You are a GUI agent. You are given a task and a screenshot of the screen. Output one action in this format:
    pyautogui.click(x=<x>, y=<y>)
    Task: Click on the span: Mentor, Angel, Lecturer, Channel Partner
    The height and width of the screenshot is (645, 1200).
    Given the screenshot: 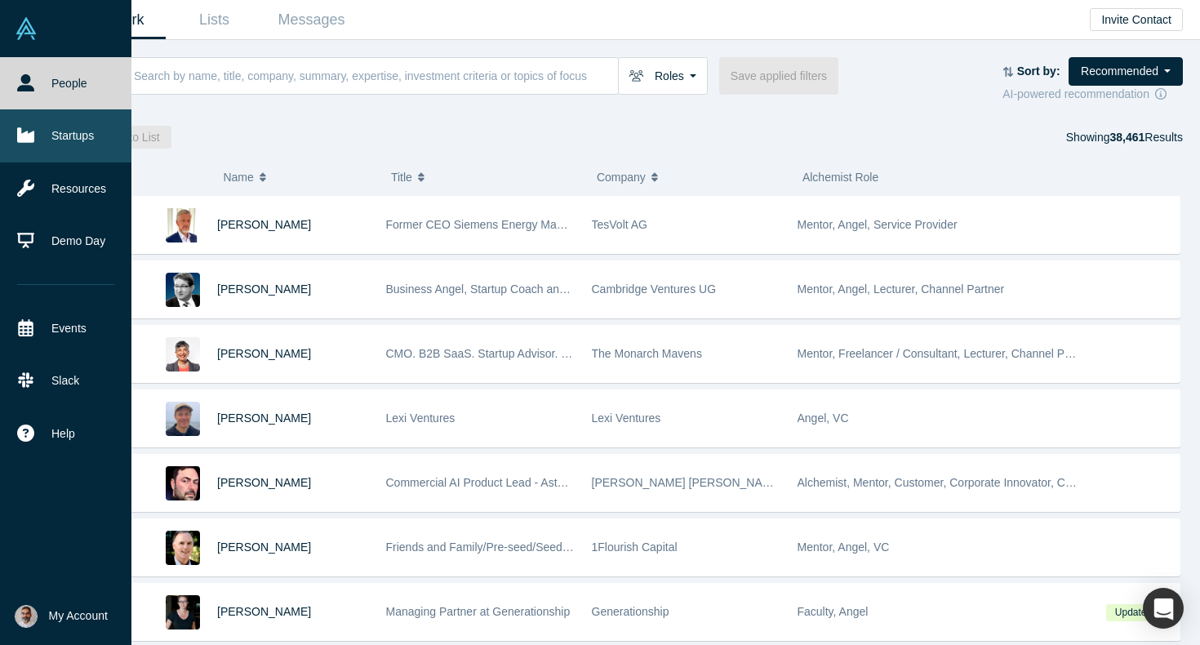 What is the action you would take?
    pyautogui.click(x=901, y=289)
    